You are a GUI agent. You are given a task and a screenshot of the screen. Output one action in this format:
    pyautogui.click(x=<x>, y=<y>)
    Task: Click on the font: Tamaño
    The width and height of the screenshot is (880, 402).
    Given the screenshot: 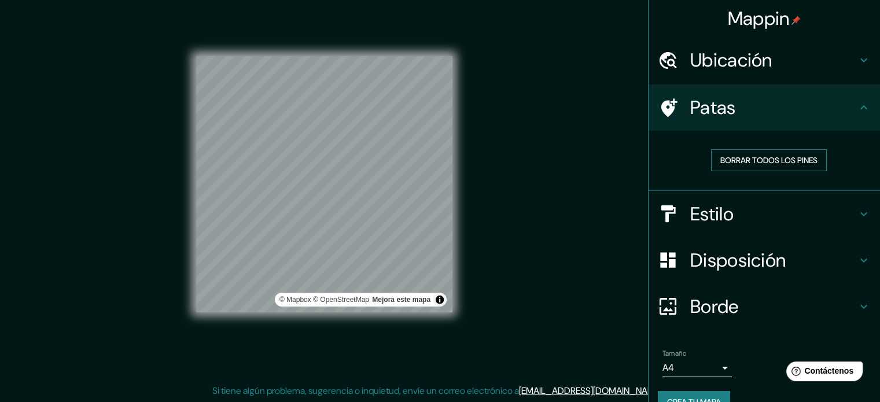 What is the action you would take?
    pyautogui.click(x=674, y=354)
    